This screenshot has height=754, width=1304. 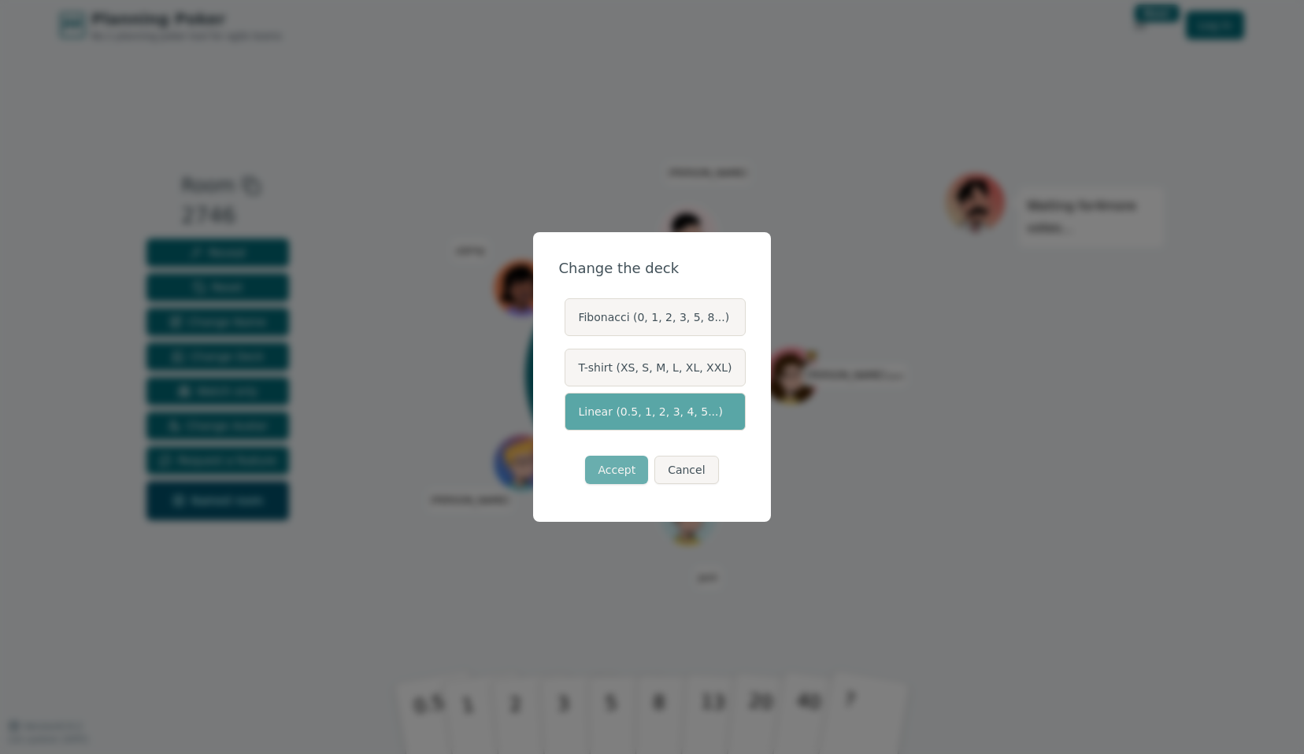 What do you see at coordinates (616, 470) in the screenshot?
I see `button: Accept` at bounding box center [616, 470].